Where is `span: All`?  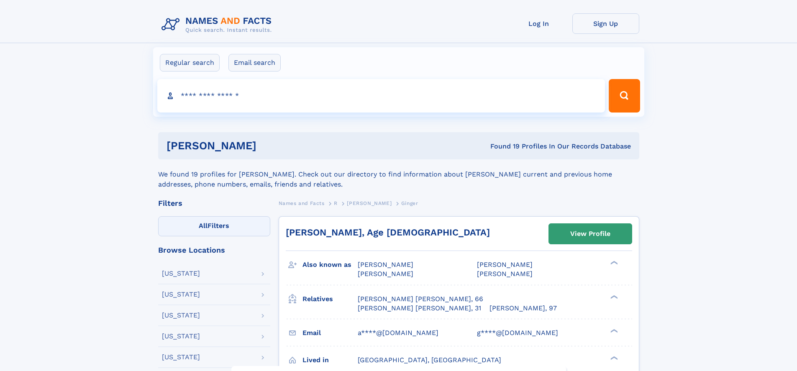 span: All is located at coordinates (203, 226).